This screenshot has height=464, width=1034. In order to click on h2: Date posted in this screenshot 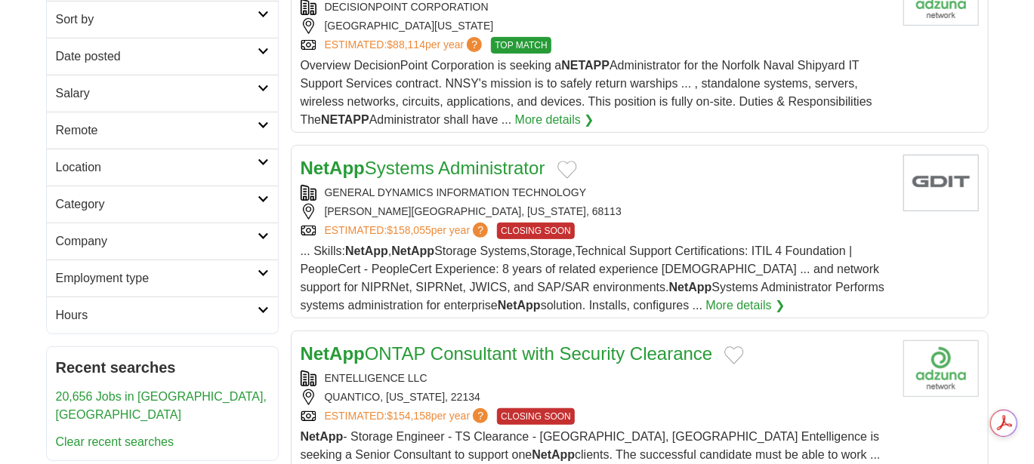, I will do `click(156, 57)`.